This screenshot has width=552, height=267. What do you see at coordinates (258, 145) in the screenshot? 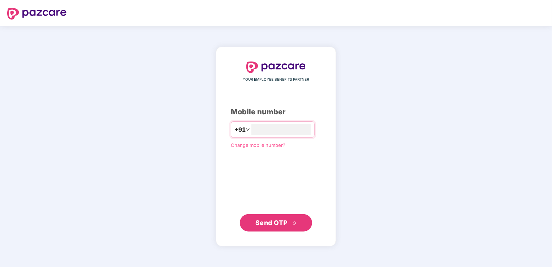
I see `span: Change mobile number?` at bounding box center [258, 145].